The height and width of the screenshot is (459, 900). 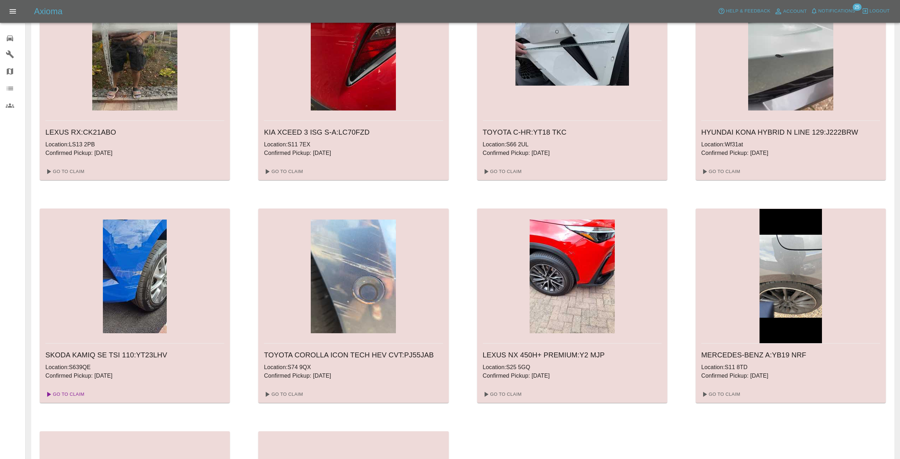 What do you see at coordinates (795, 11) in the screenshot?
I see `span: Account` at bounding box center [795, 11].